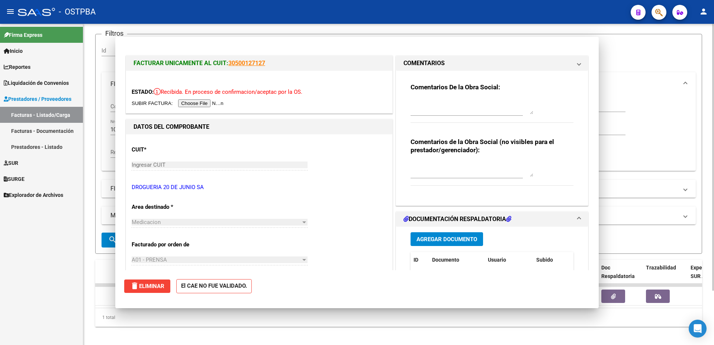  What do you see at coordinates (621, 276) in the screenshot?
I see `datatable-header-cell: Doc Respaldatoria` at bounding box center [621, 276].